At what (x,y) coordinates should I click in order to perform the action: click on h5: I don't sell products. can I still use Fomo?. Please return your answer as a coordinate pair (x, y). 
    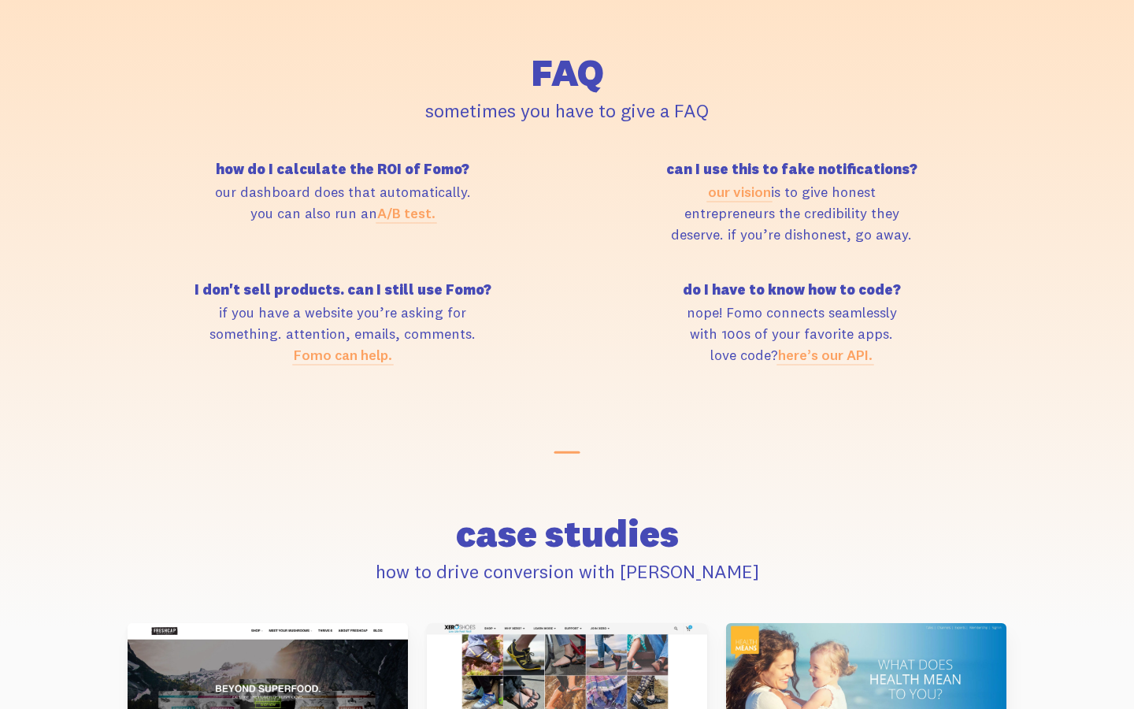
    Looking at the image, I should click on (343, 290).